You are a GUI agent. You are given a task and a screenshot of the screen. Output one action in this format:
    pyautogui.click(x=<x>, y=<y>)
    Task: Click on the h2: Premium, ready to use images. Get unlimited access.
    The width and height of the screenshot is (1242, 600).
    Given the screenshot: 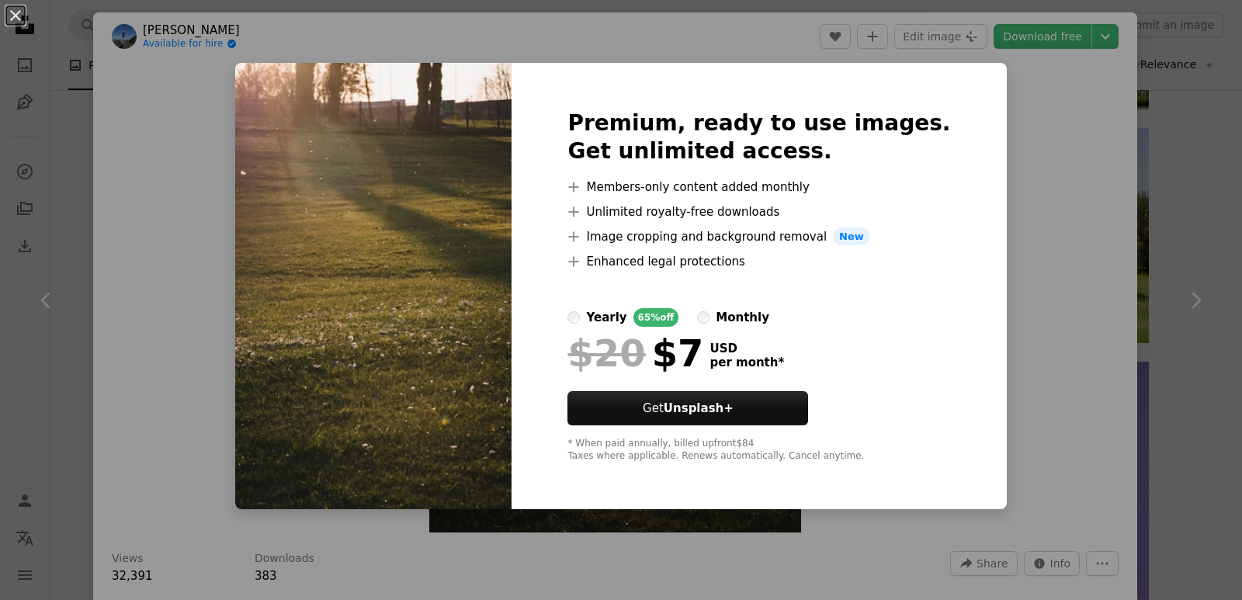 What is the action you would take?
    pyautogui.click(x=759, y=137)
    